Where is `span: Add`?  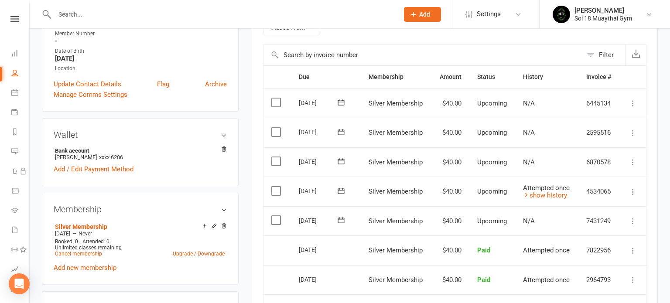 span: Add is located at coordinates (424, 14).